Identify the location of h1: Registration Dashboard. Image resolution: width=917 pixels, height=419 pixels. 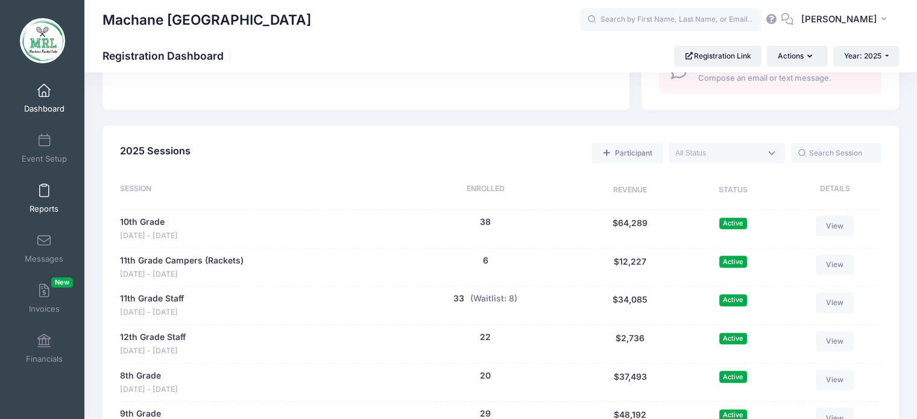
(168, 55).